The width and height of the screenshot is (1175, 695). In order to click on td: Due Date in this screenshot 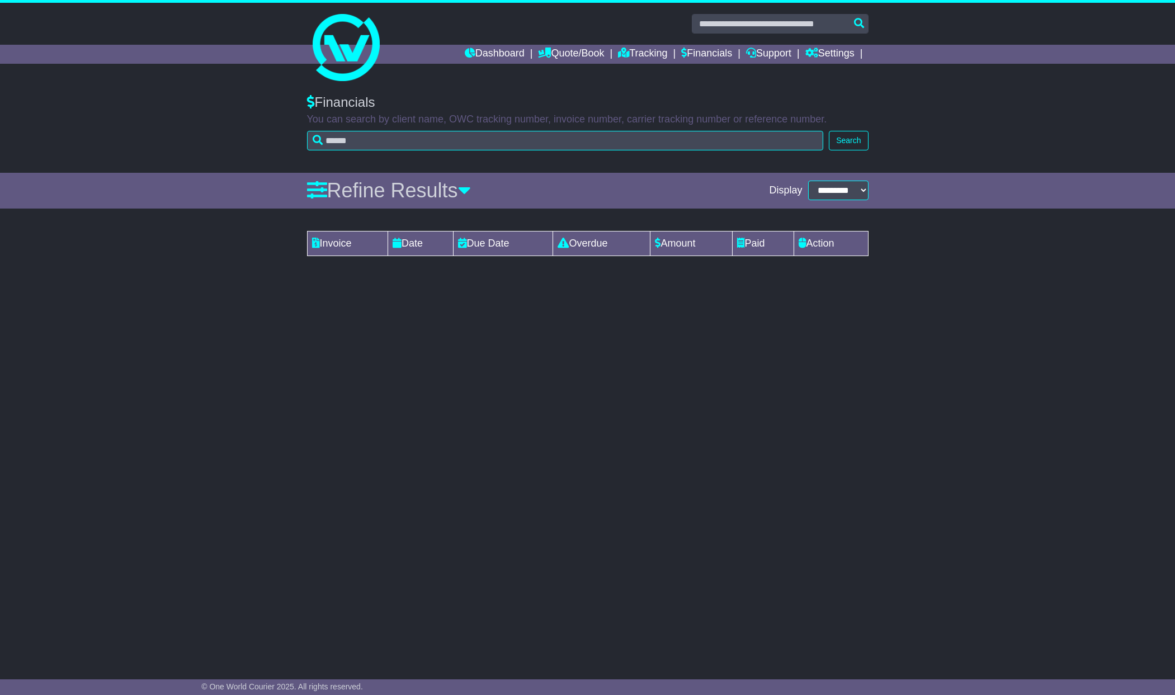, I will do `click(503, 243)`.